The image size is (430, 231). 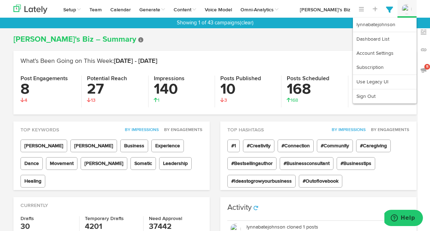 I want to click on span: #Bestsellingauthor, so click(x=252, y=164).